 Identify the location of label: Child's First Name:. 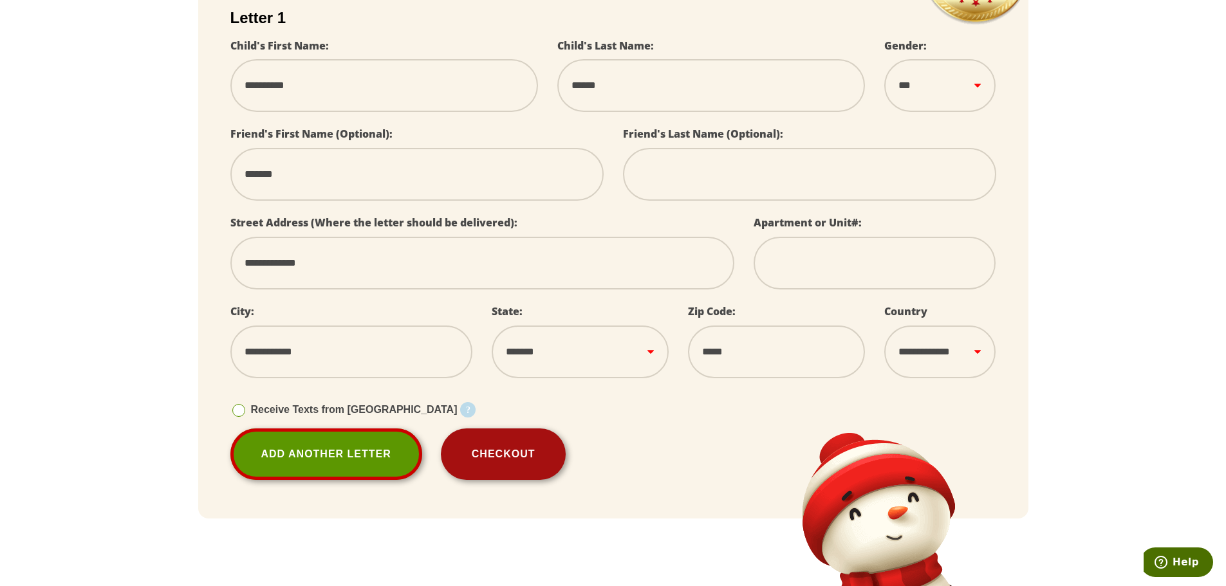
(279, 46).